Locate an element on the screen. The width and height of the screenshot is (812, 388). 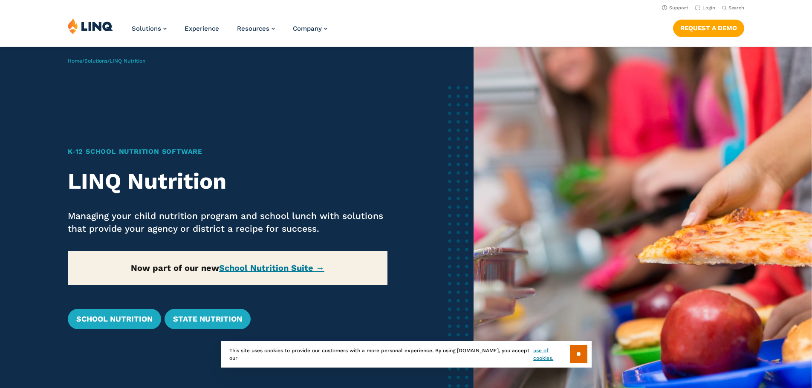
span: Search is located at coordinates (736, 8).